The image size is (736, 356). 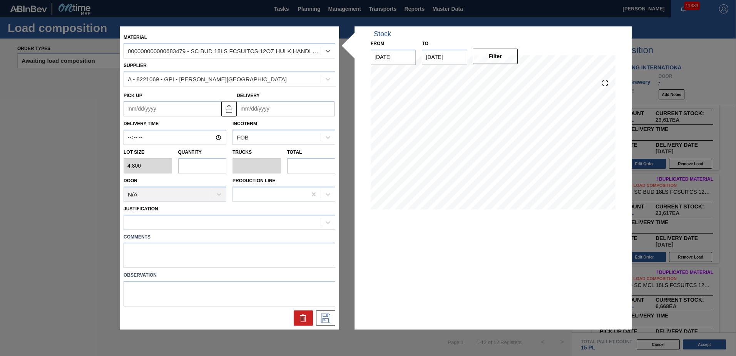 What do you see at coordinates (229, 275) in the screenshot?
I see `label: Observation` at bounding box center [229, 275].